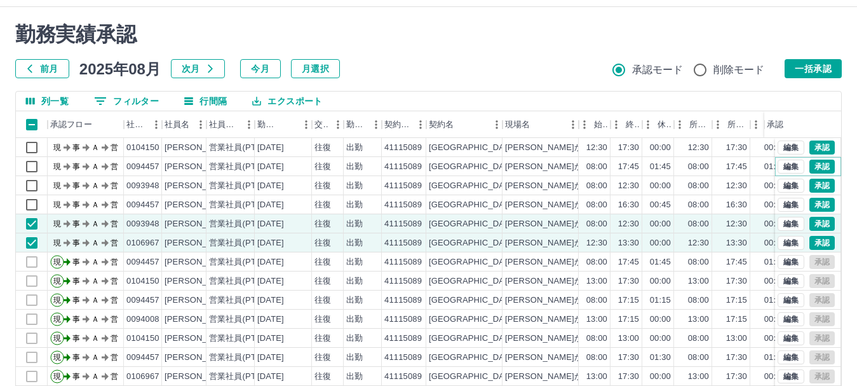 This screenshot has width=857, height=386. I want to click on button: 次月, so click(198, 69).